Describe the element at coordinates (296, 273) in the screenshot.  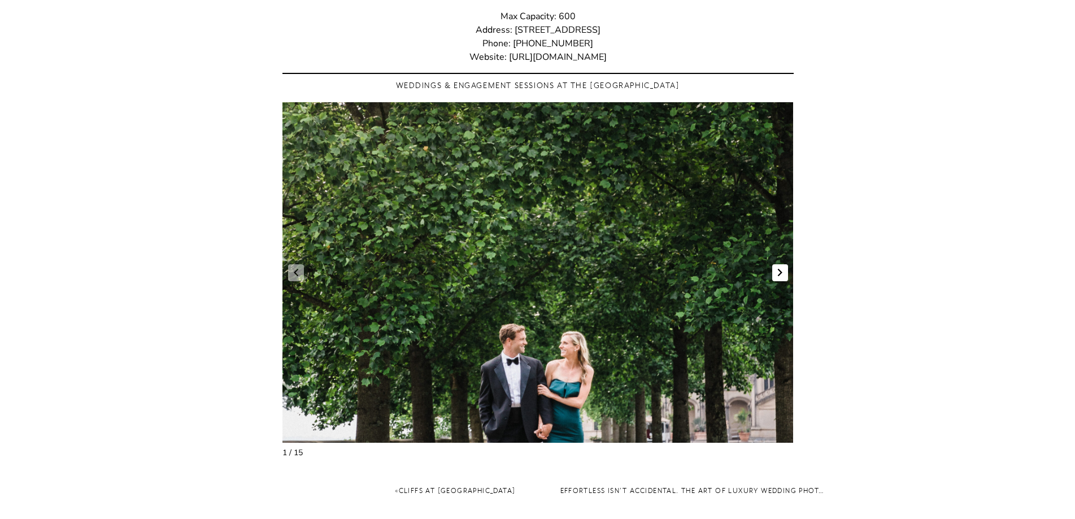
I see `a: Previous slide` at that location.